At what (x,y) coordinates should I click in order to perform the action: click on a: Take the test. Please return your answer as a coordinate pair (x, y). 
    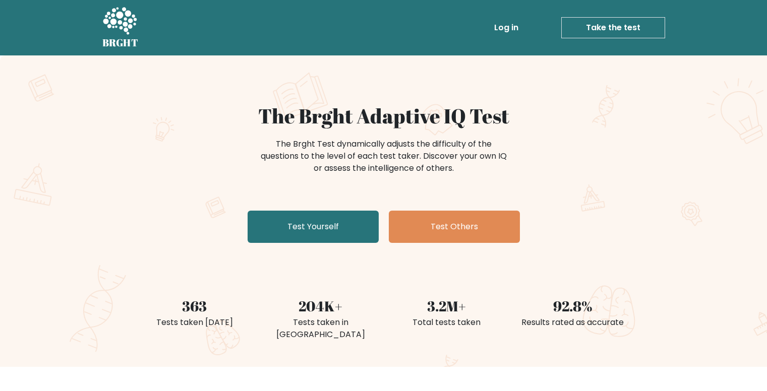
    Looking at the image, I should click on (613, 28).